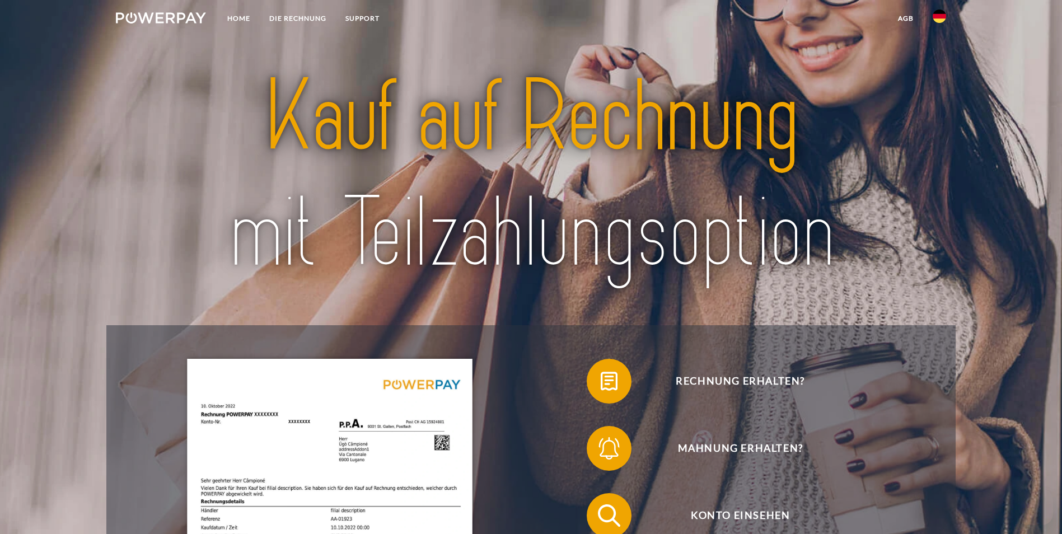 This screenshot has height=534, width=1062. What do you see at coordinates (732, 448) in the screenshot?
I see `a: Mahnung erhalten?` at bounding box center [732, 448].